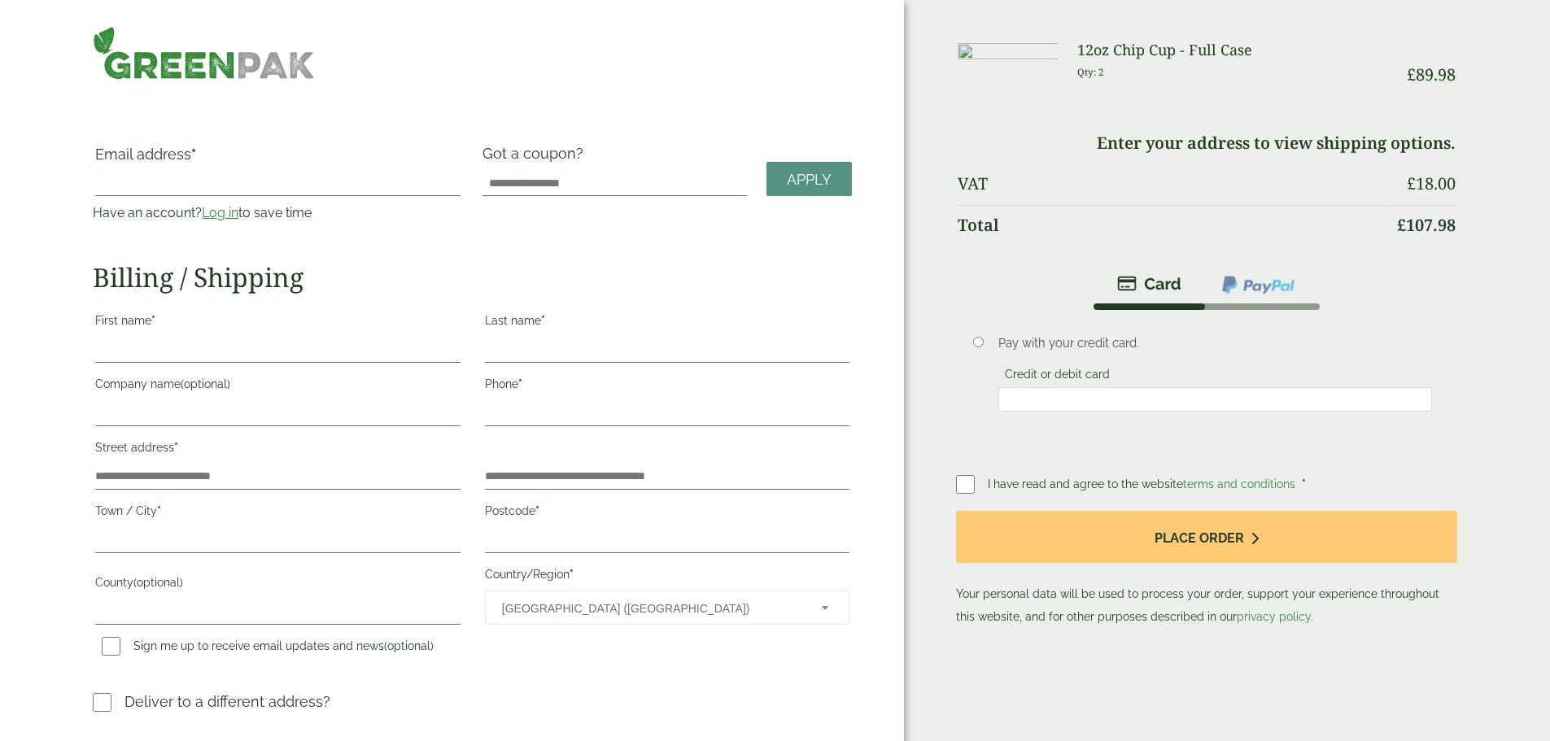 The image size is (1550, 741). Describe the element at coordinates (277, 585) in the screenshot. I see `label: County` at that location.